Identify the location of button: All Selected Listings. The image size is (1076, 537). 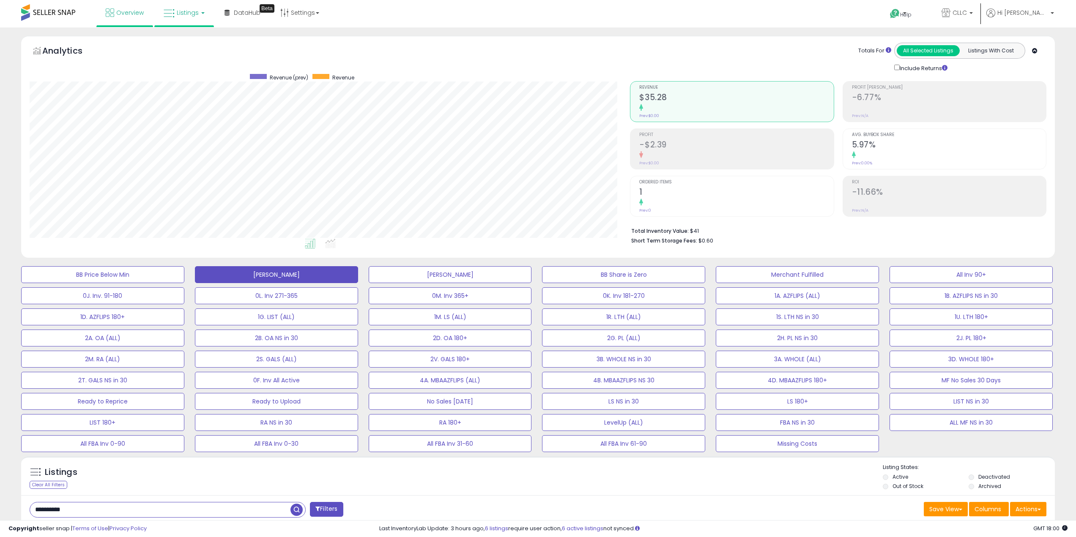
(928, 51).